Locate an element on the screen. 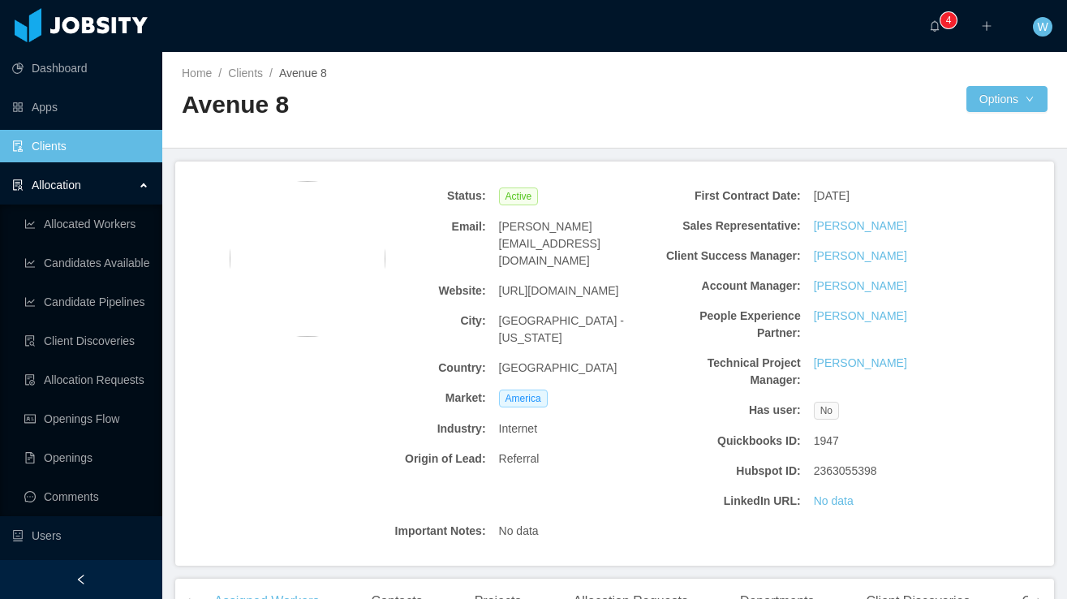 The height and width of the screenshot is (599, 1067). a: icon: line-chartAllocated Workers is located at coordinates (87, 224).